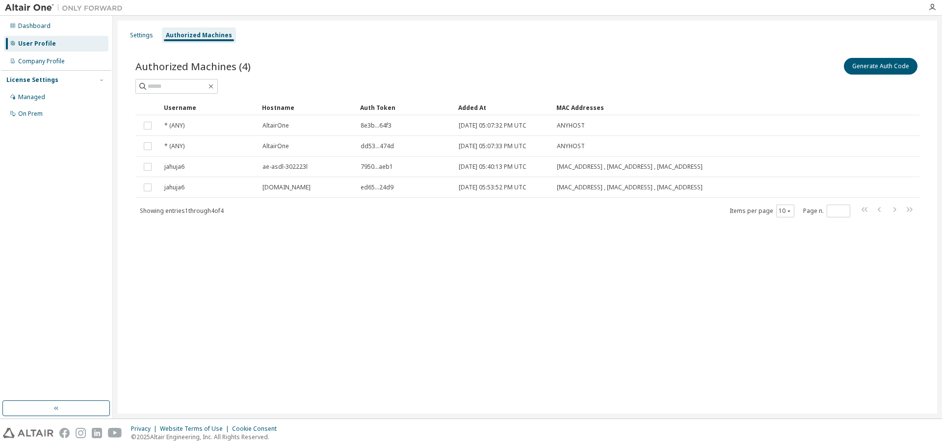  Describe the element at coordinates (377, 187) in the screenshot. I see `span: ed65...24d9` at that location.